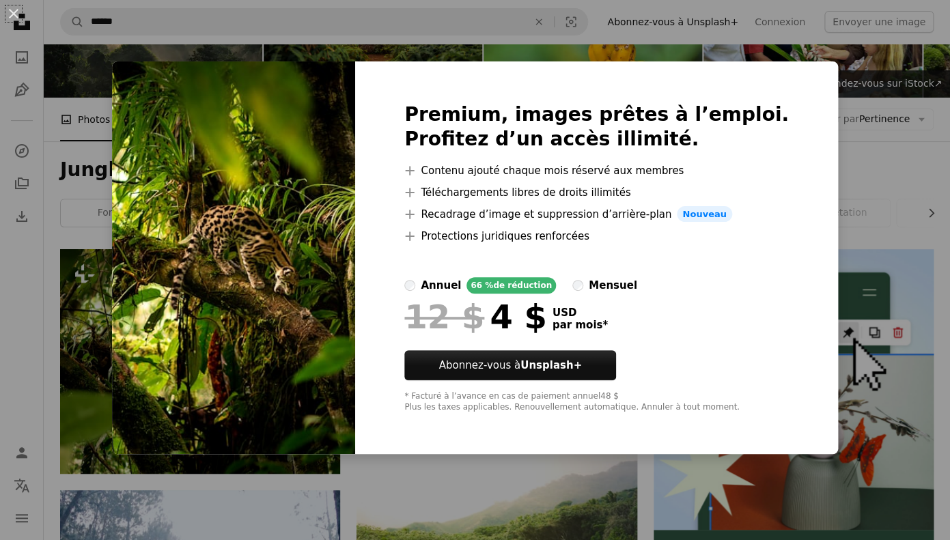 This screenshot has width=950, height=540. I want to click on span: par mois *, so click(580, 325).